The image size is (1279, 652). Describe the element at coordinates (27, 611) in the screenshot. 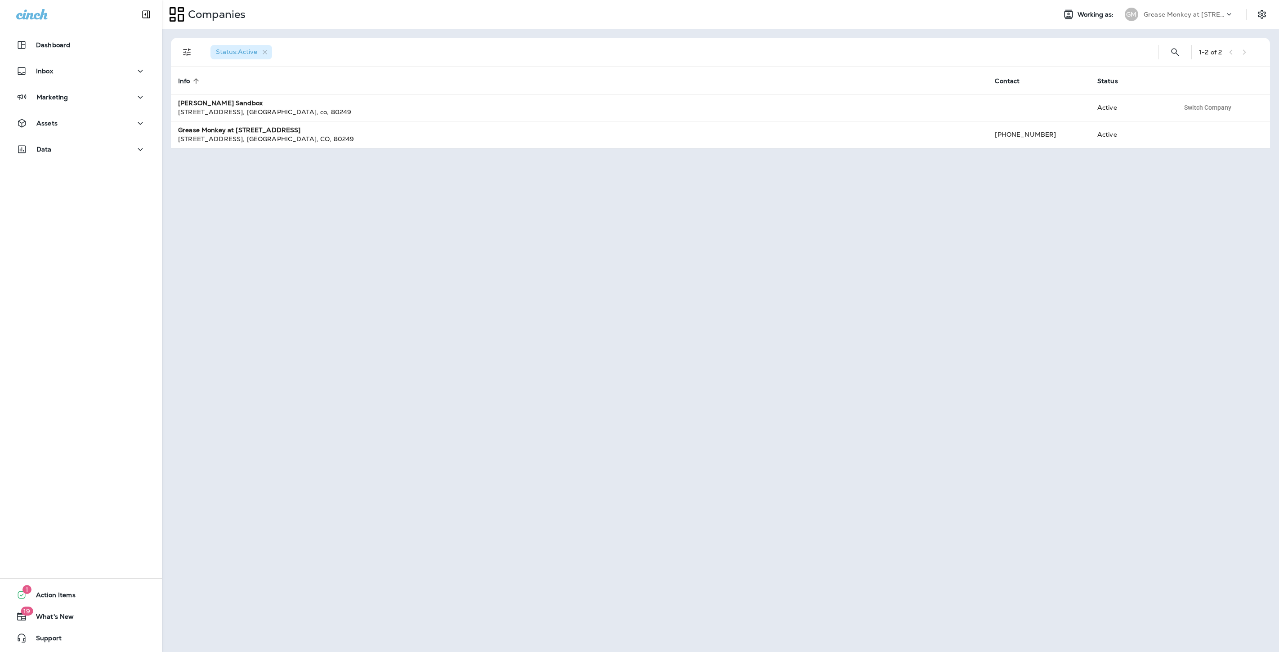

I see `span: 19` at that location.